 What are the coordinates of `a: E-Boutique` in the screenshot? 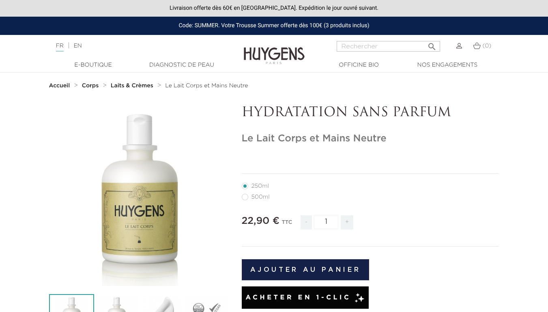 It's located at (93, 65).